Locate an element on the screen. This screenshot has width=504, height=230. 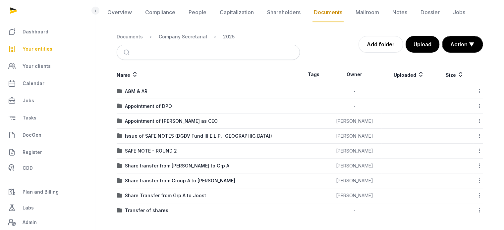
th: Uploaded is located at coordinates (409, 75).